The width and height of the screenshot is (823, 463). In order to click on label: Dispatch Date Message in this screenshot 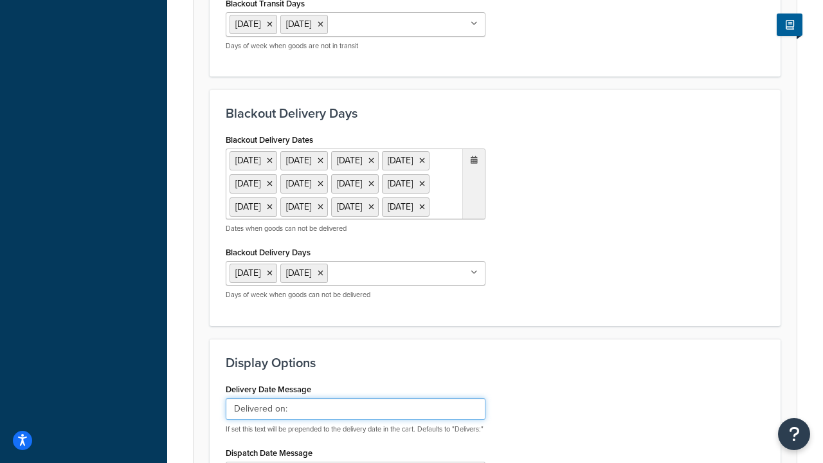, I will do `click(269, 453)`.